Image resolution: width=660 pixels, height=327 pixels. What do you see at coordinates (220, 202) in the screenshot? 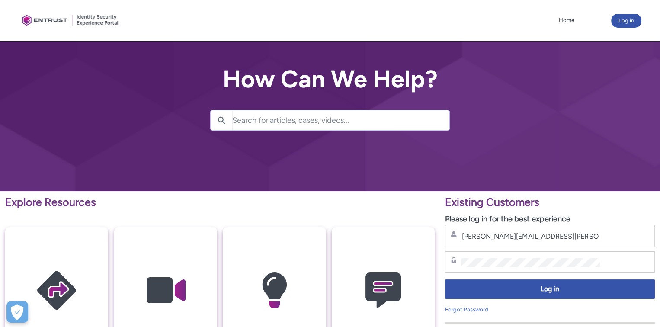
I see `p: Explore Resources` at bounding box center [220, 202].